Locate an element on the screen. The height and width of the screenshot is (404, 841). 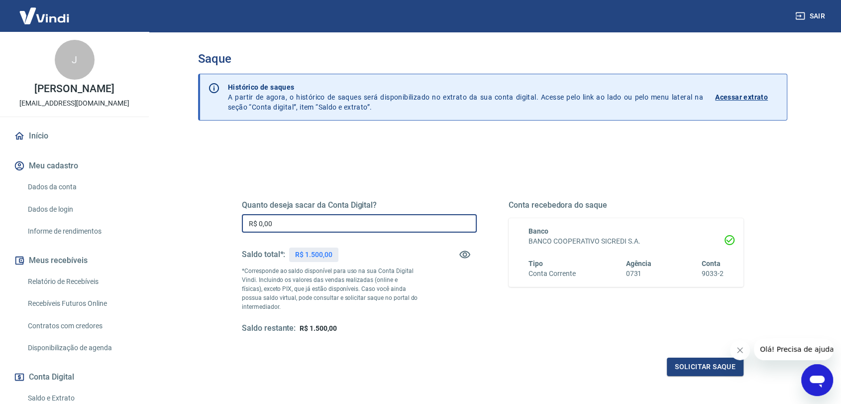
a: Dados de login is located at coordinates (80, 209).